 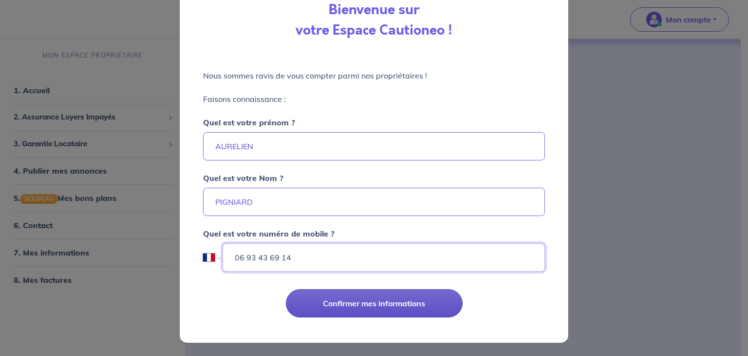 What do you see at coordinates (374, 10) in the screenshot?
I see `h3: Bienvenue sur` at bounding box center [374, 10].